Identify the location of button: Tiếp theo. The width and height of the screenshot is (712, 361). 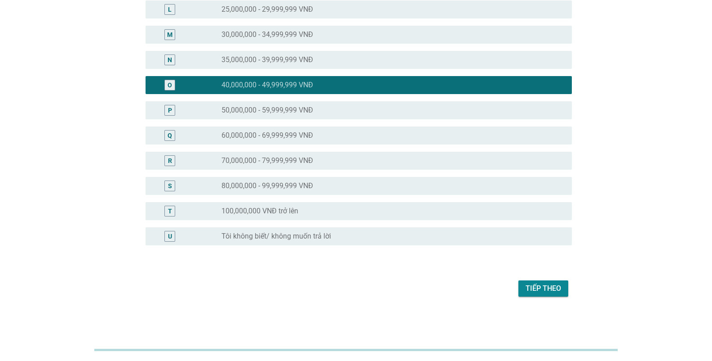
(543, 288).